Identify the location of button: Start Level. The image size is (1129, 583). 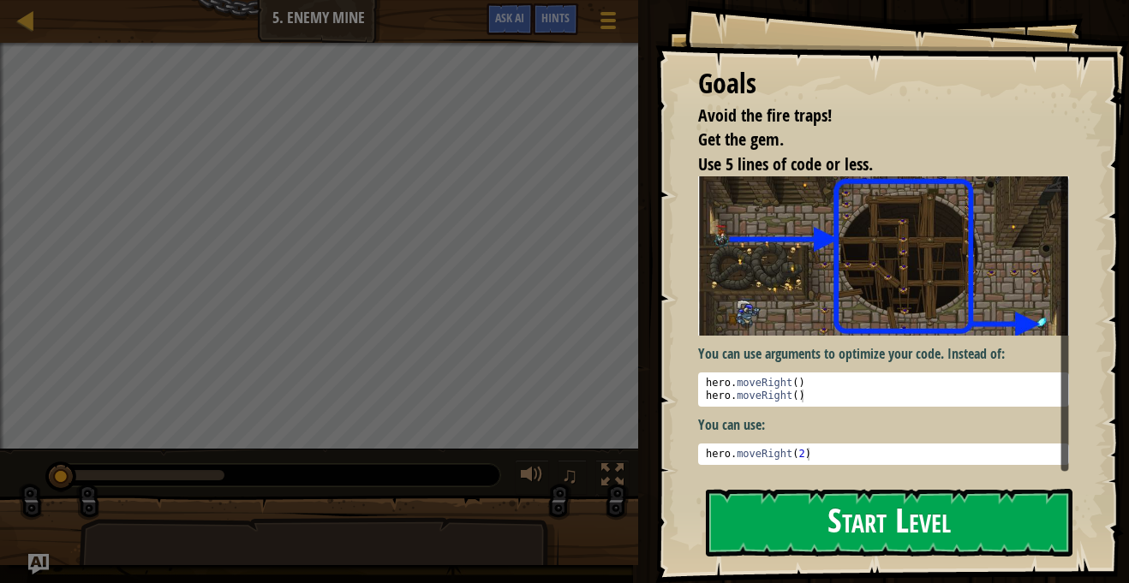
(889, 522).